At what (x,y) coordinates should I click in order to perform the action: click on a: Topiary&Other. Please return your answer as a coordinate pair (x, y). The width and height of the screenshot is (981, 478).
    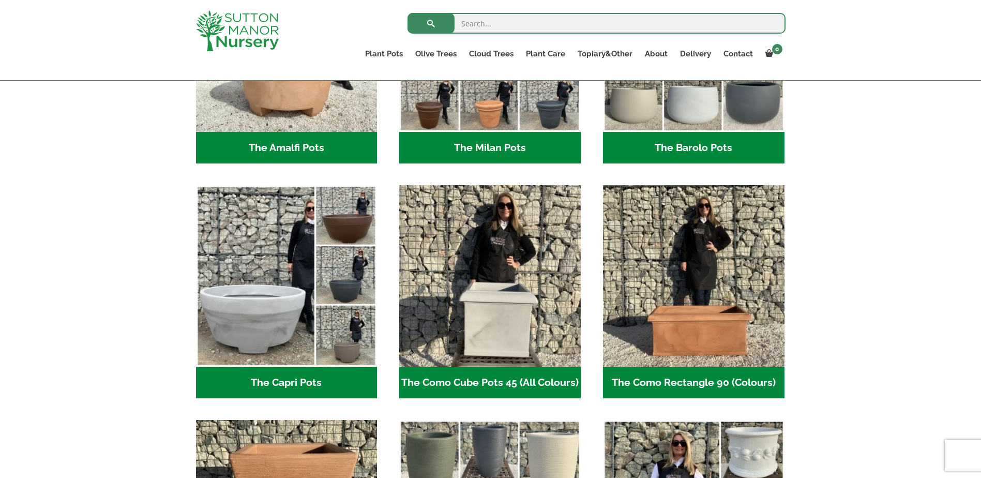
    Looking at the image, I should click on (605, 54).